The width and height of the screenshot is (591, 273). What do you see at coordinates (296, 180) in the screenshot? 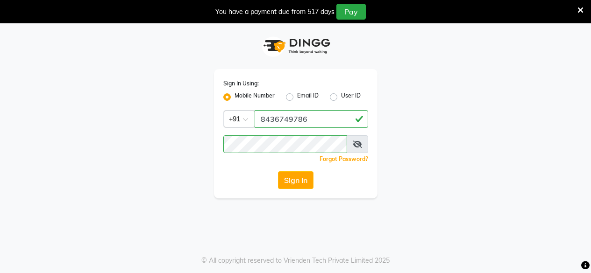
I see `button: Sign In` at bounding box center [296, 180].